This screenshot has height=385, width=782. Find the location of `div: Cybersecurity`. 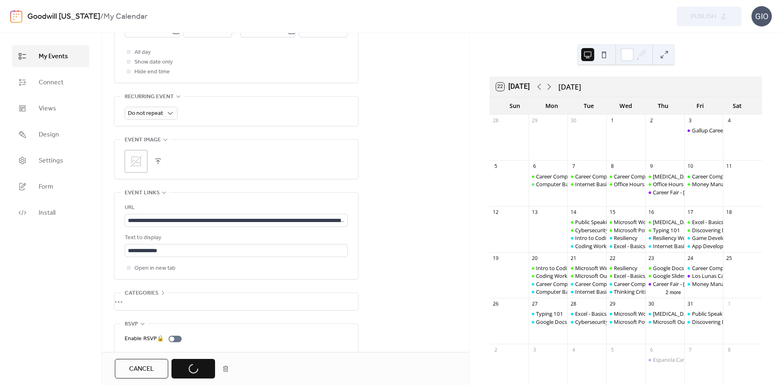

div: Cybersecurity is located at coordinates (587, 322).